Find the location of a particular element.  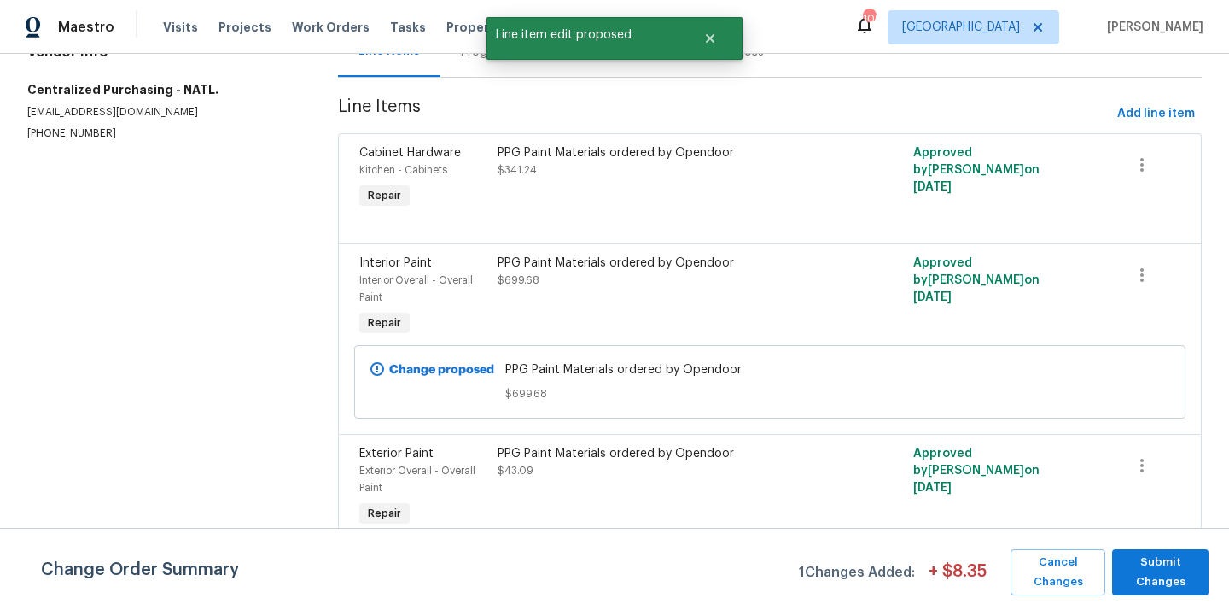

span: Add line item is located at coordinates (1156, 114).